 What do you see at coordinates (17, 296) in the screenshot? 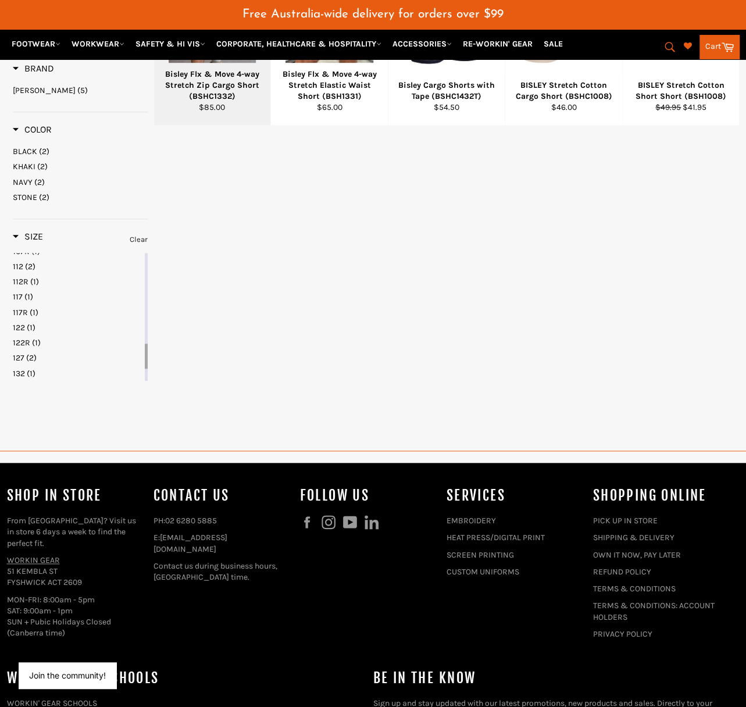
I see `span: 117` at bounding box center [17, 296].